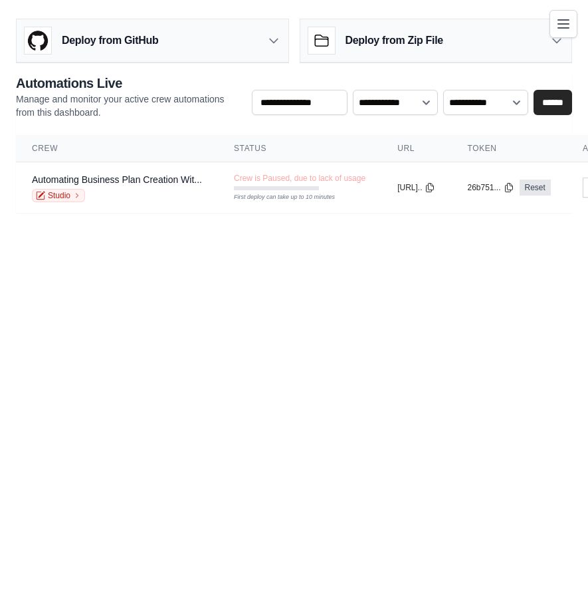  What do you see at coordinates (128, 83) in the screenshot?
I see `h2: Automations Live` at bounding box center [128, 83].